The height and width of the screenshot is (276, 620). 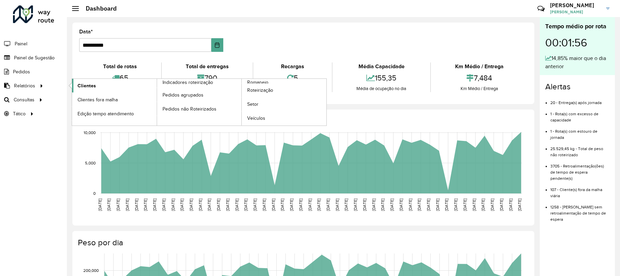 I want to click on div: Recargas, so click(x=293, y=67).